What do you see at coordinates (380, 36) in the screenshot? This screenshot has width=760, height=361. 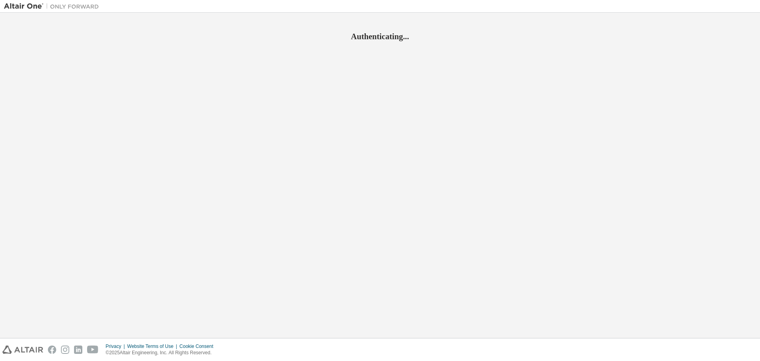 I see `h2: Authenticating...` at bounding box center [380, 36].